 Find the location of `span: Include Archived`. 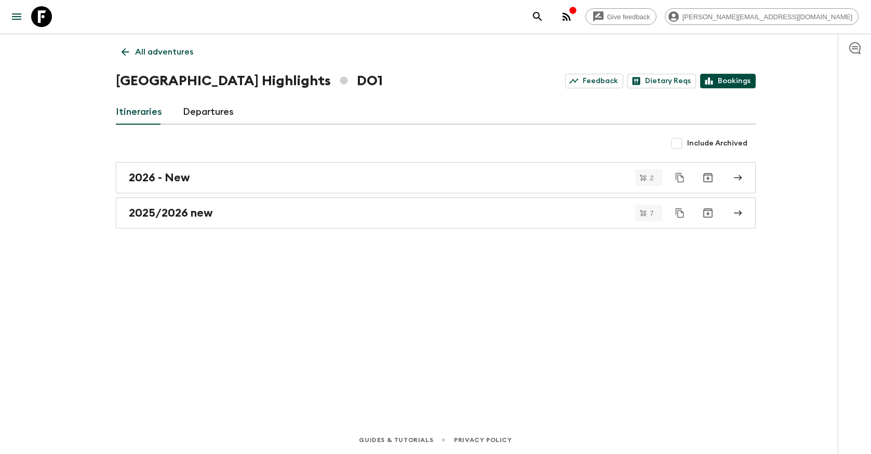

span: Include Archived is located at coordinates (718, 143).